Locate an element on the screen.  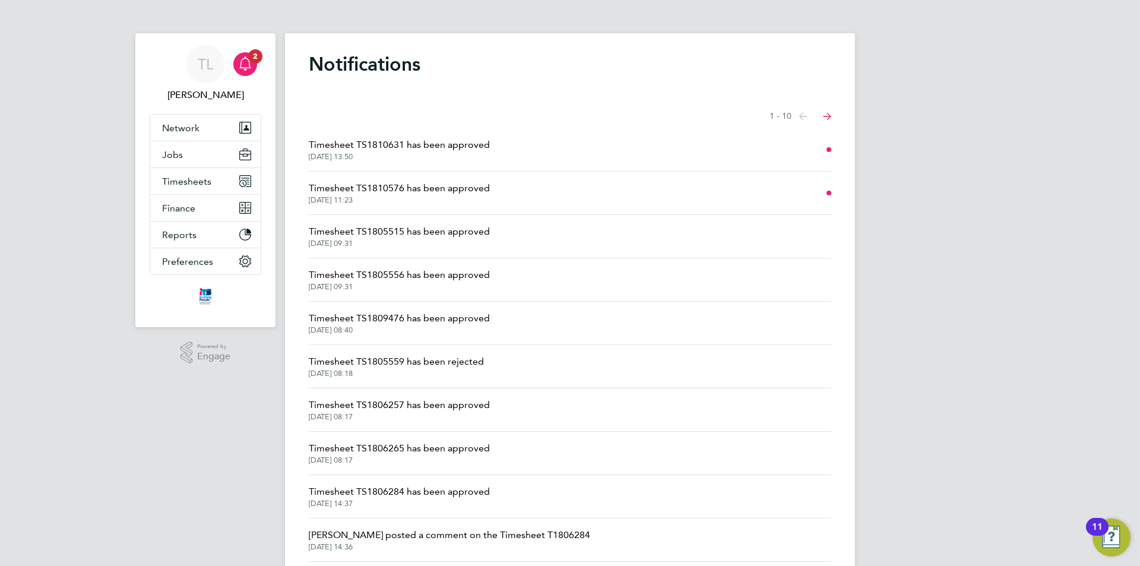
span: Jobs is located at coordinates (172, 154).